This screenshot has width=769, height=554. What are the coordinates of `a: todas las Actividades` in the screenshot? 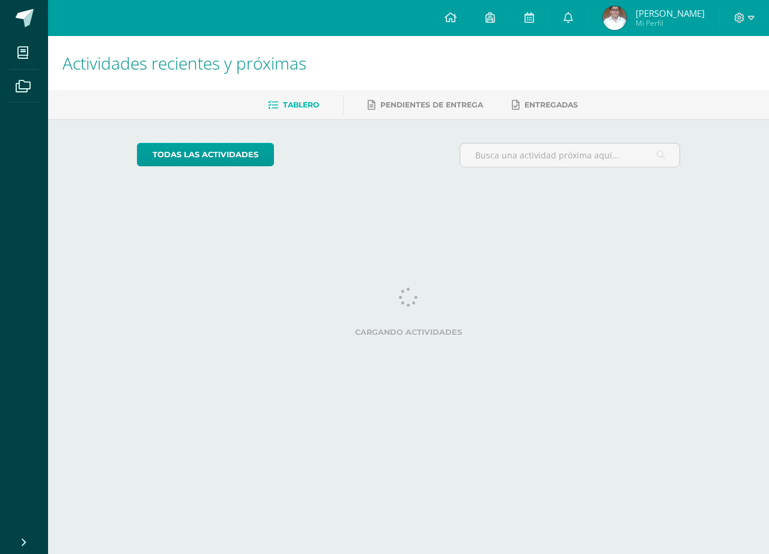 It's located at (205, 154).